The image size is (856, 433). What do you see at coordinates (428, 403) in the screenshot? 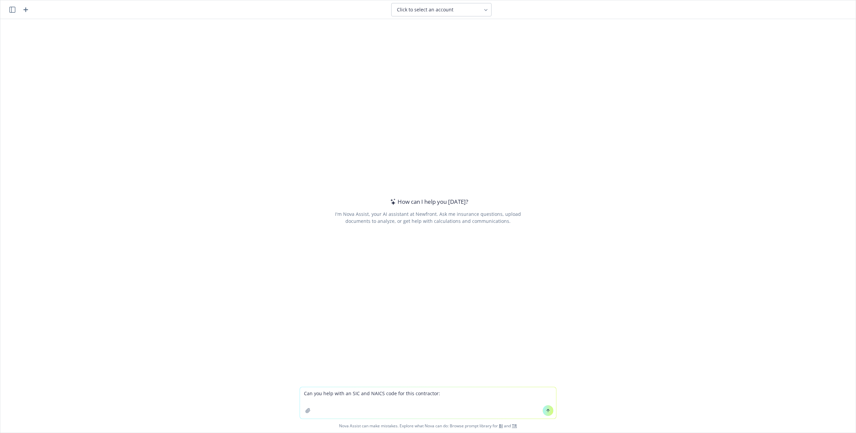
I see `textarea: Can you help with an SIC and NAICS code for this contractor:` at bounding box center [428, 403].